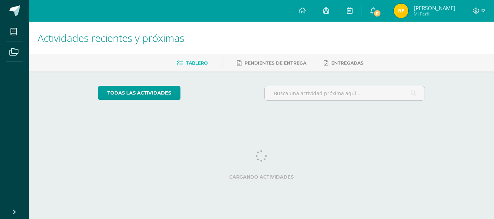 This screenshot has width=494, height=219. Describe the element at coordinates (192, 63) in the screenshot. I see `a: Tablero` at that location.